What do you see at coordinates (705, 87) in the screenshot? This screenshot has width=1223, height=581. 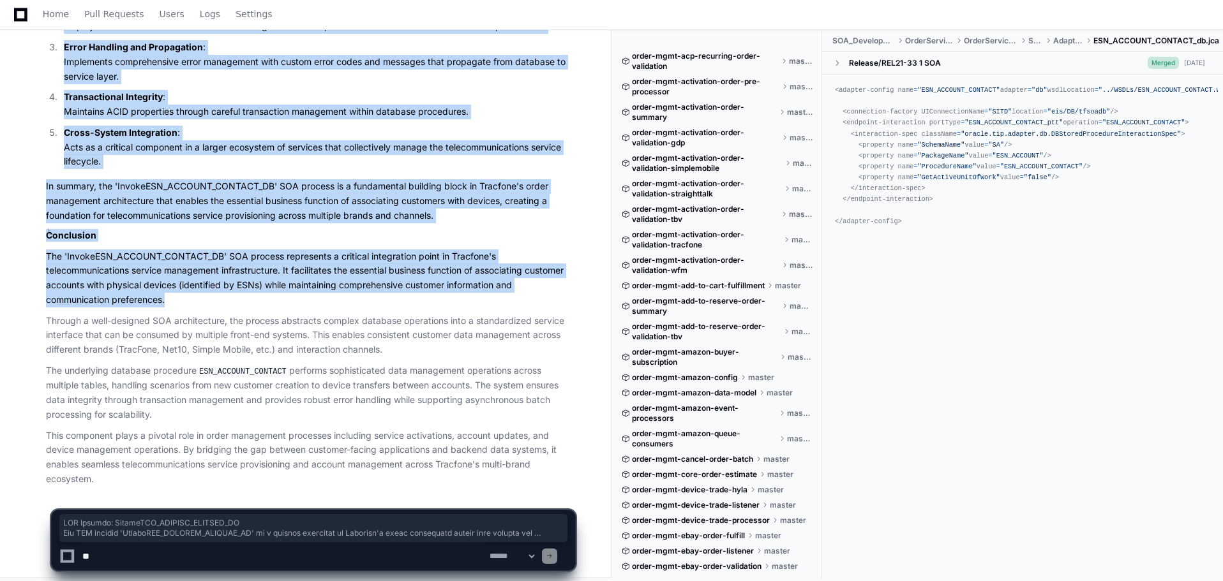 I see `span: order-mgmt-activation-order-pre-processor` at bounding box center [705, 87].